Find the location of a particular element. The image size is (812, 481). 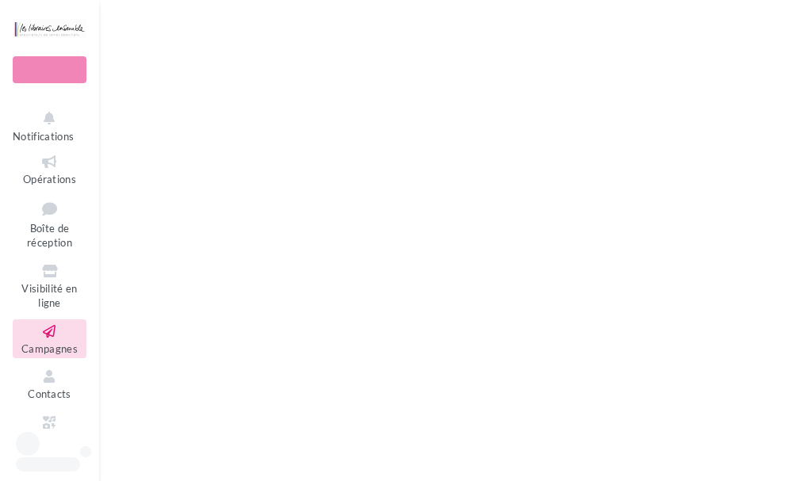

span: Notifications is located at coordinates (43, 136).